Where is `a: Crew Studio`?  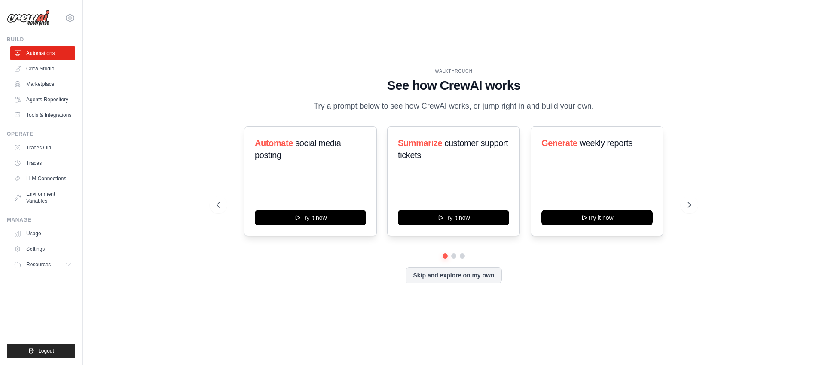 a: Crew Studio is located at coordinates (43, 69).